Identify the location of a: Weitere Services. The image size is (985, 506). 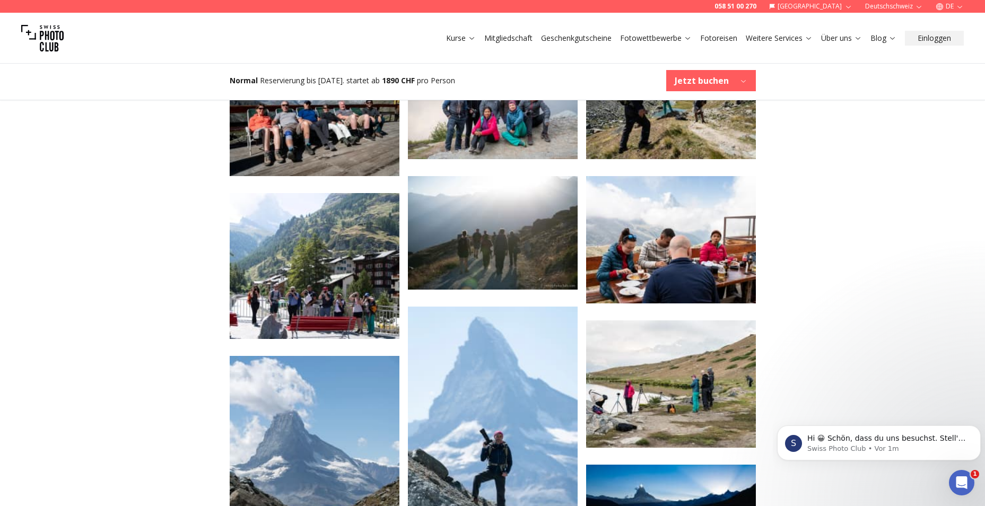
(780, 38).